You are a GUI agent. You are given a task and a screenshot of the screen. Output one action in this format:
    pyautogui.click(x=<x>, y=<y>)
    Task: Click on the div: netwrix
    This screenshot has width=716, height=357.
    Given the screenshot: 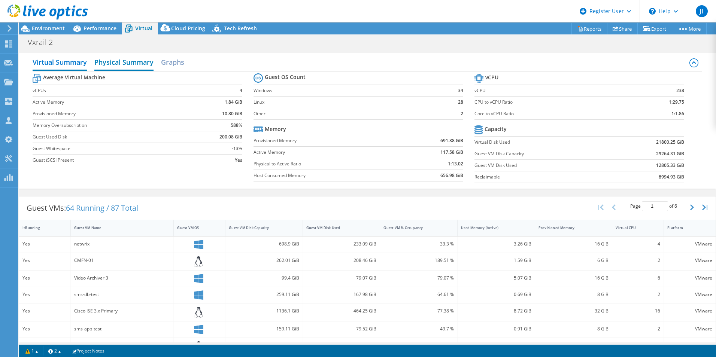 What is the action you would take?
    pyautogui.click(x=122, y=244)
    